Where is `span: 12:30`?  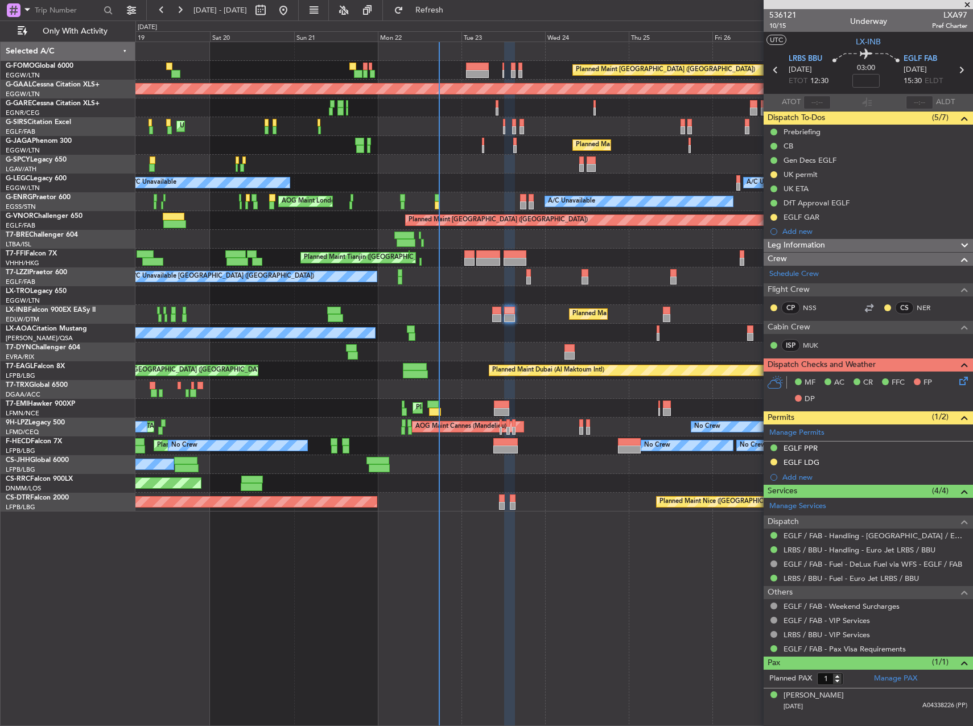
span: 12:30 is located at coordinates (819, 81).